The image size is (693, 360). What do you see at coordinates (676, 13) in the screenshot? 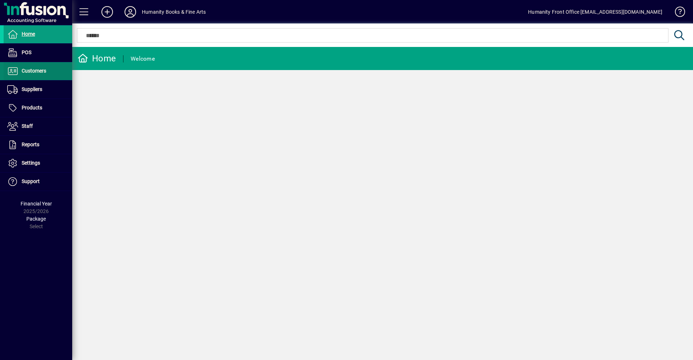
I see `a: Knowledge Base` at bounding box center [676, 13].